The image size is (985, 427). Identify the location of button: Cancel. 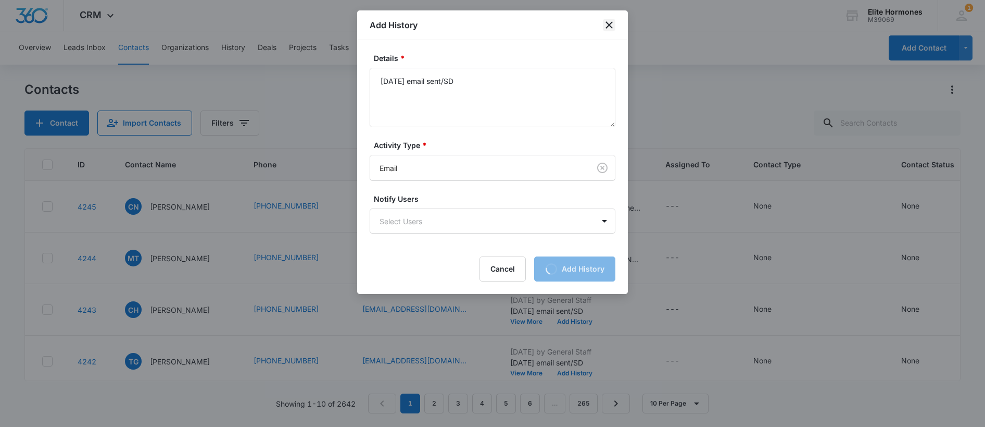
(503, 269).